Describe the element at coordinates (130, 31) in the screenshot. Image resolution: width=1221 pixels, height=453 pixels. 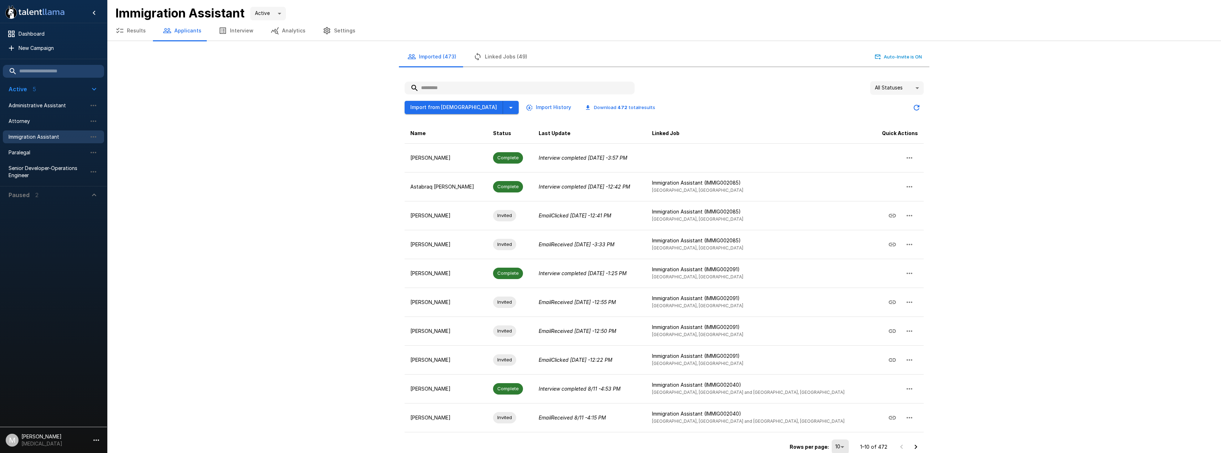
I see `button: Results` at that location.